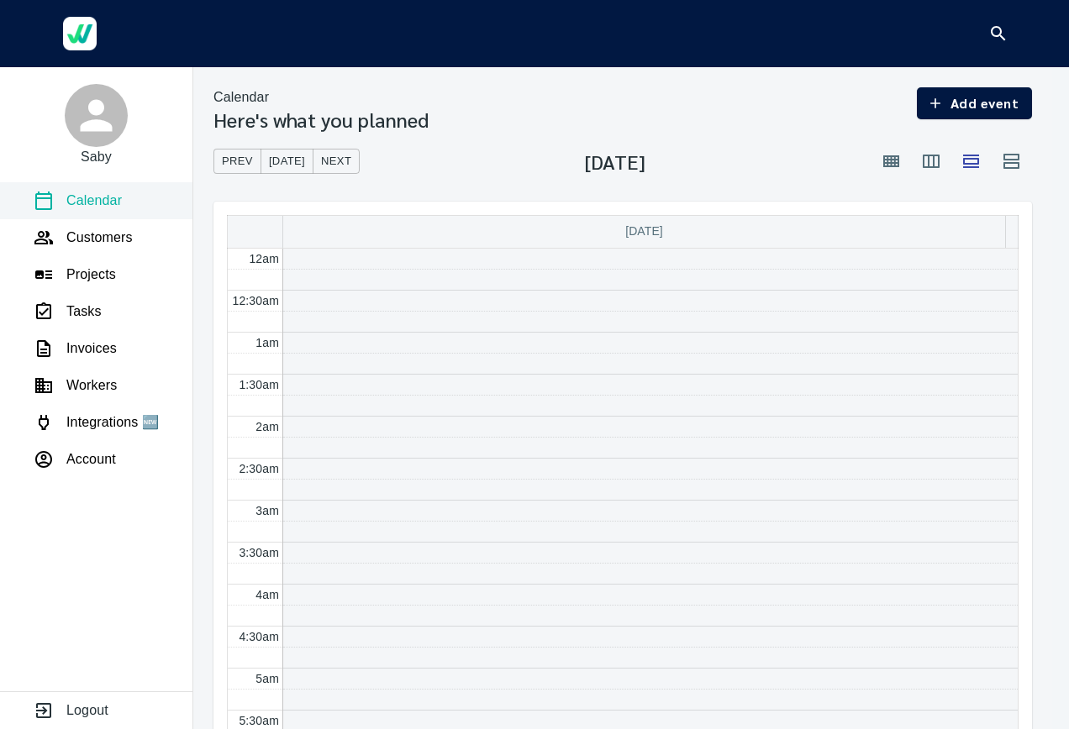 The width and height of the screenshot is (1069, 729). What do you see at coordinates (321, 119) in the screenshot?
I see `h3: Here's what you planned` at bounding box center [321, 119].